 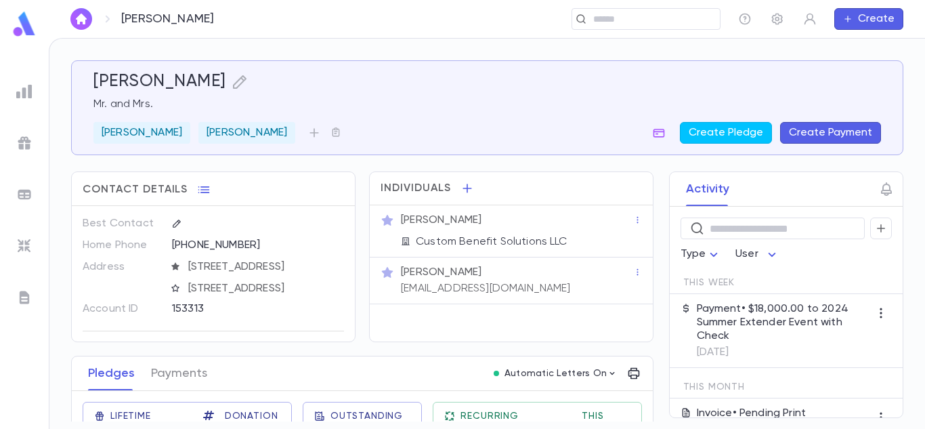 What do you see at coordinates (135, 190) in the screenshot?
I see `span: Contact Details` at bounding box center [135, 190].